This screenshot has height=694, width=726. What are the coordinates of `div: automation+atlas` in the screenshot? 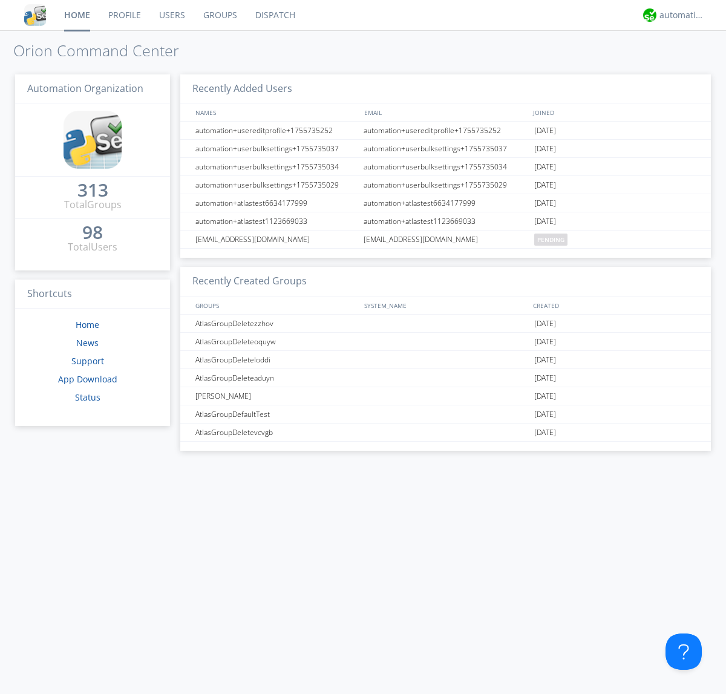 It's located at (682, 15).